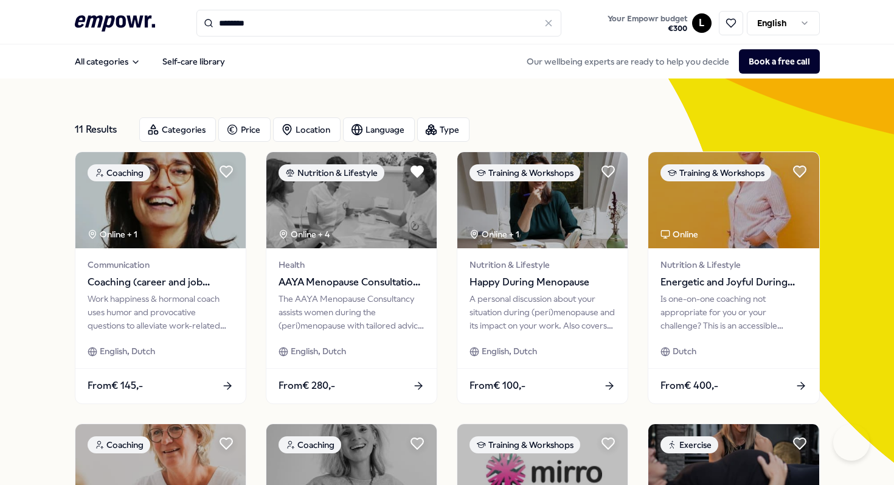  I want to click on div: Online + 4, so click(304, 234).